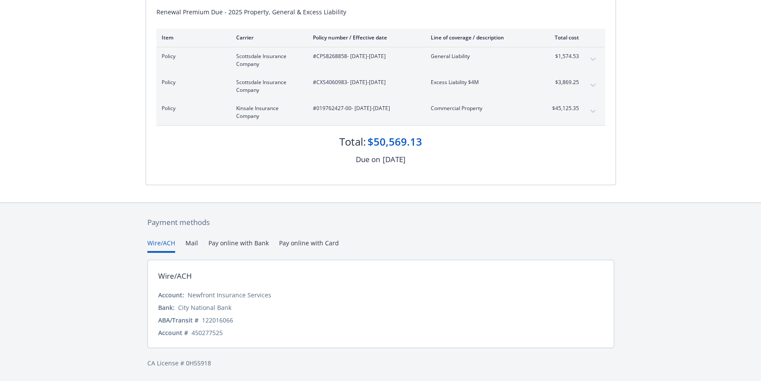  I want to click on span: $1,574.53, so click(563, 56).